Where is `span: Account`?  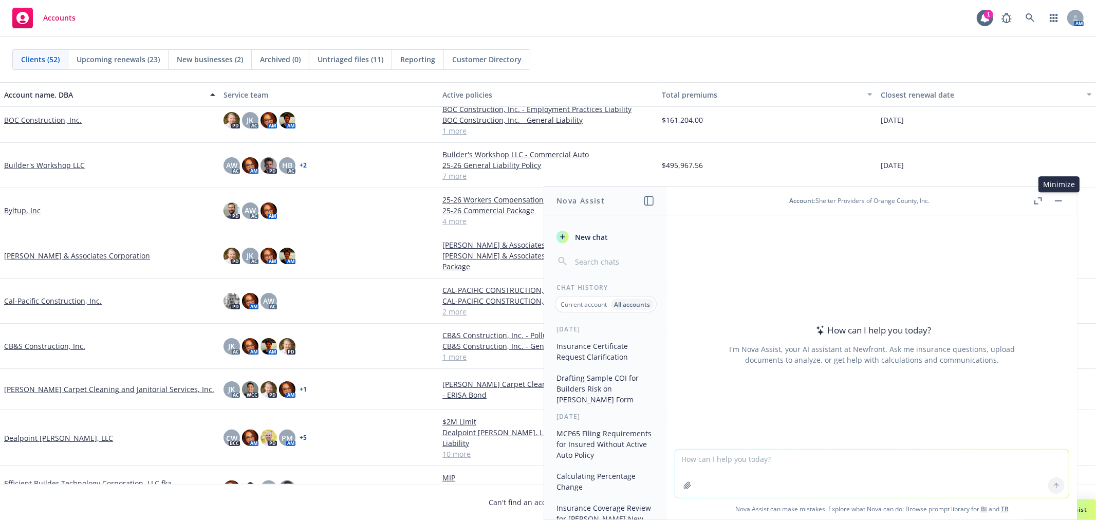
span: Account is located at coordinates (802, 200).